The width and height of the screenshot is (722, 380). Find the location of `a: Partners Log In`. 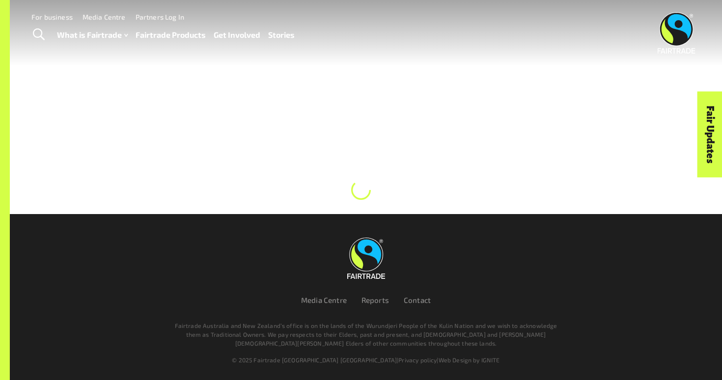

a: Partners Log In is located at coordinates (160, 17).